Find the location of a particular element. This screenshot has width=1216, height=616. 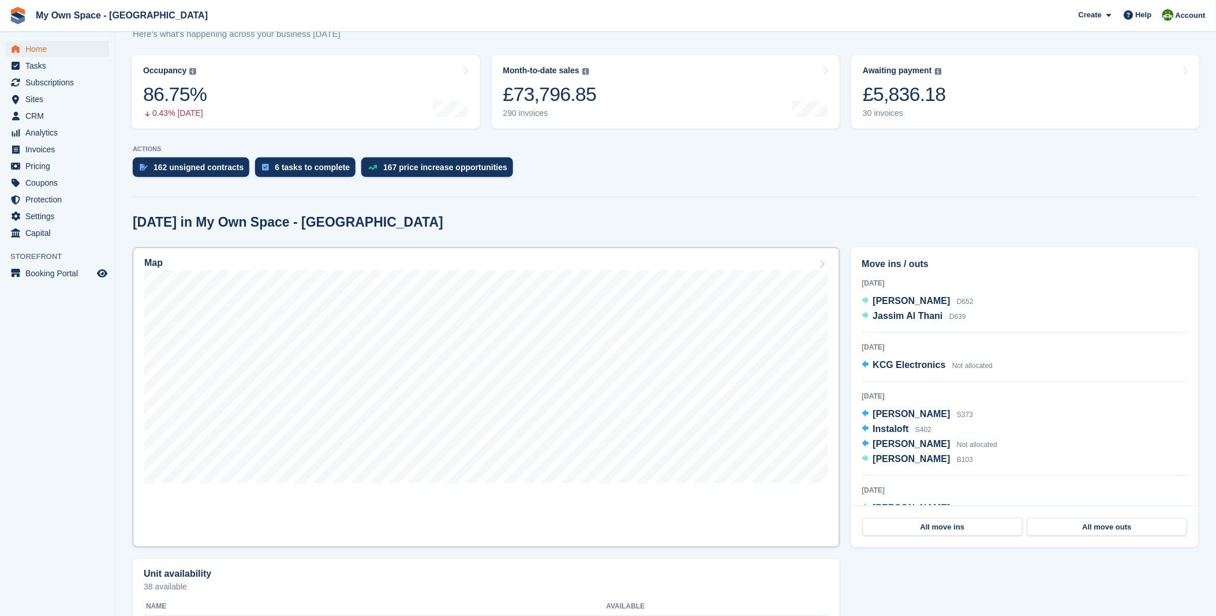

span: CRM is located at coordinates (60, 116).